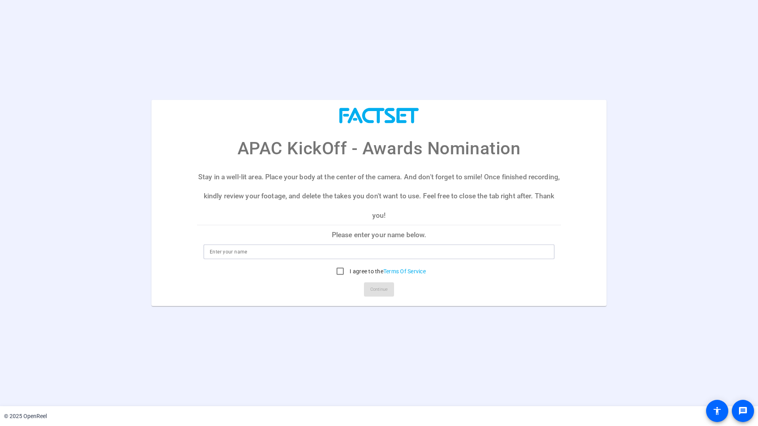 This screenshot has height=426, width=758. Describe the element at coordinates (25, 416) in the screenshot. I see `div: © 2025 OpenReel` at that location.